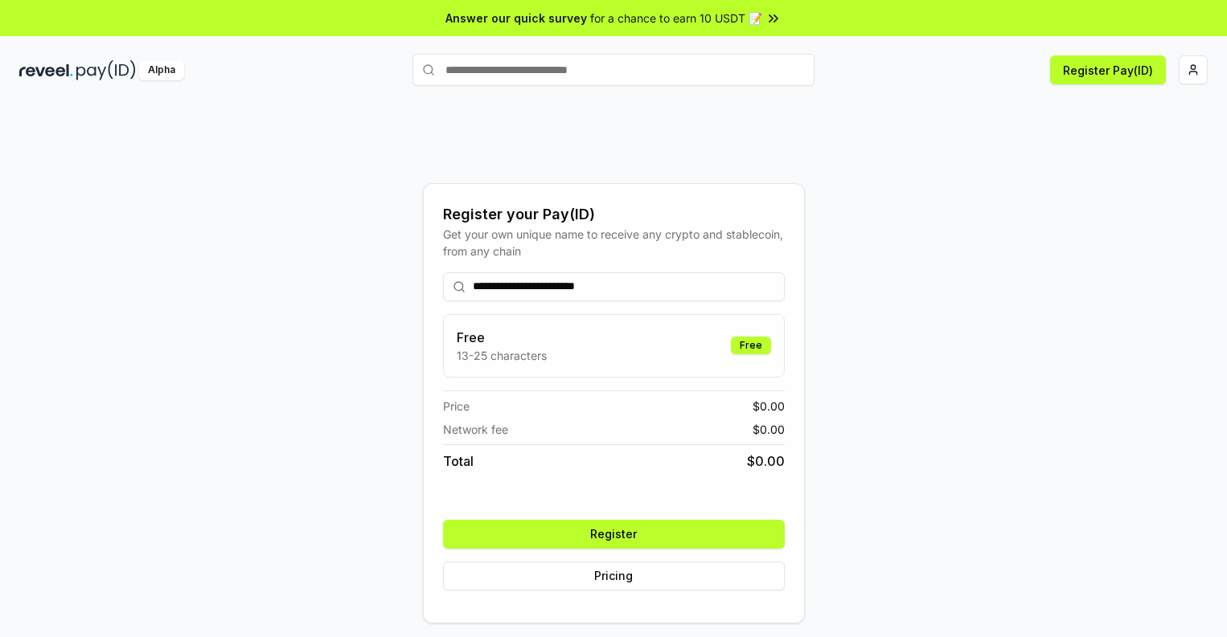 The height and width of the screenshot is (637, 1227). Describe the element at coordinates (613, 243) in the screenshot. I see `div: Get your own unique name to receive any crypto and stablecoin, from any chain` at that location.